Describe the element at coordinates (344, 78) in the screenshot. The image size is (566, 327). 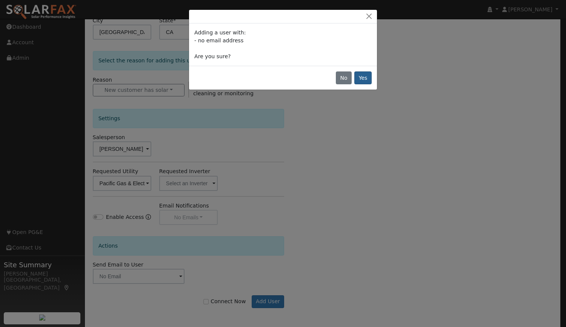
I see `button: No` at that location.